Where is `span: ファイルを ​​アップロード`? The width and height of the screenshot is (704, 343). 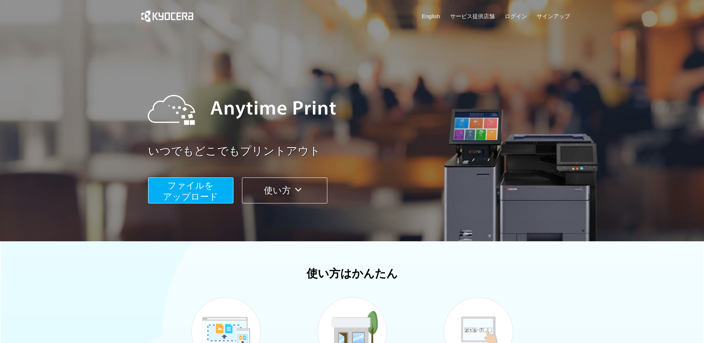 span: ファイルを ​​アップロード is located at coordinates (190, 191).